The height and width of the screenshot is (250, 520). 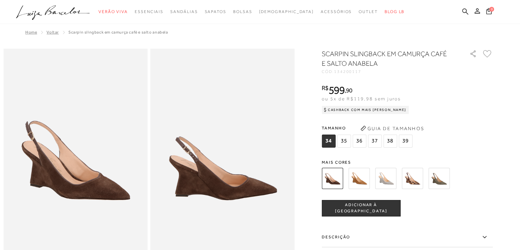 I want to click on span: BLOG LB, so click(x=395, y=12).